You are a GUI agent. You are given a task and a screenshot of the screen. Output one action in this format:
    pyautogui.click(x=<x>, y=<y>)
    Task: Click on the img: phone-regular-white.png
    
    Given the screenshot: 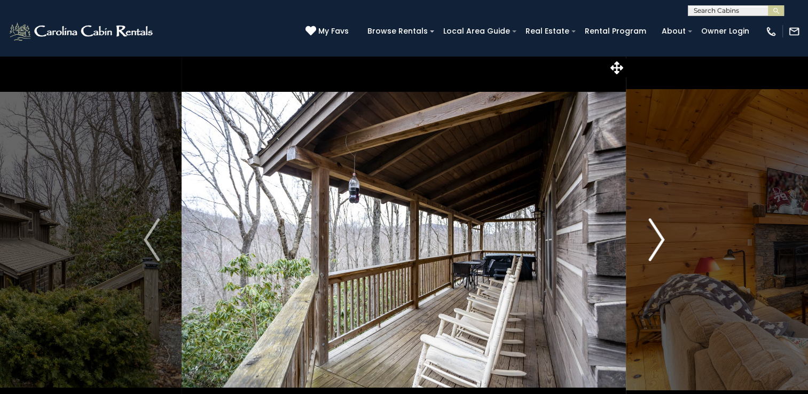 What is the action you would take?
    pyautogui.click(x=771, y=32)
    